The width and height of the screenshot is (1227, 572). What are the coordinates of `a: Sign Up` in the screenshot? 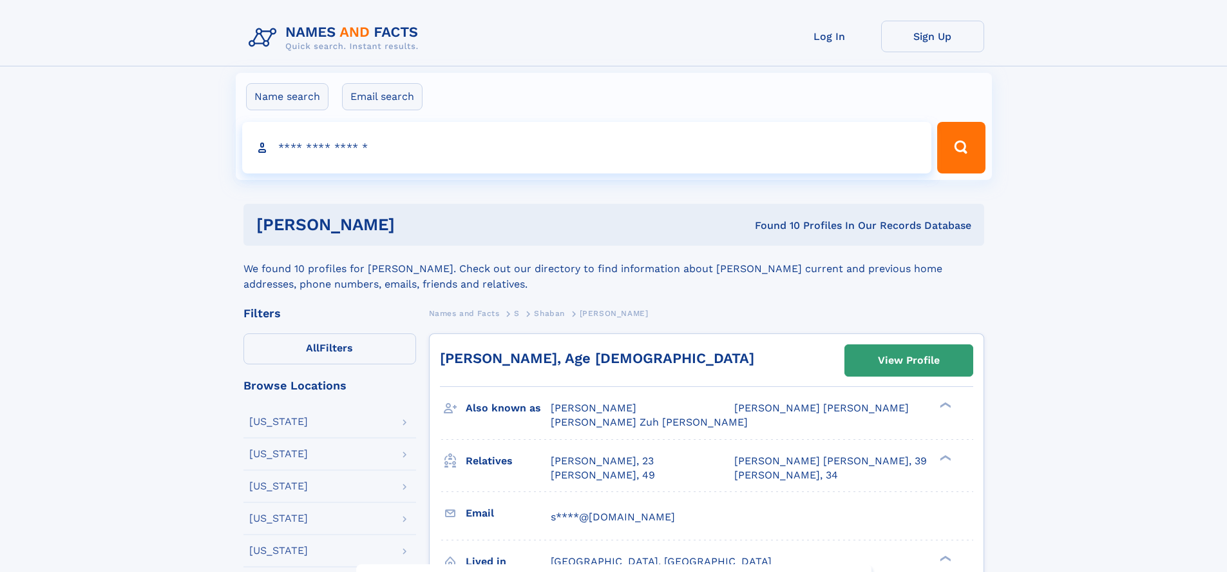 It's located at (933, 36).